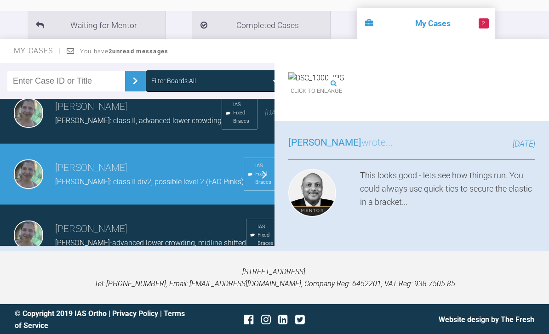 The width and height of the screenshot is (549, 334). Describe the element at coordinates (486, 320) in the screenshot. I see `a: Website design by The Fresh` at that location.